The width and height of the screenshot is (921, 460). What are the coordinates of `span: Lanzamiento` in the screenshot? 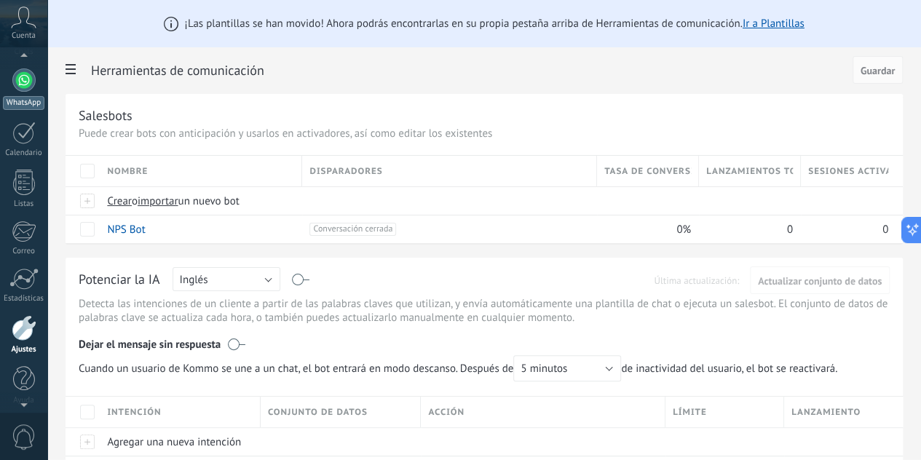 It's located at (826, 412).